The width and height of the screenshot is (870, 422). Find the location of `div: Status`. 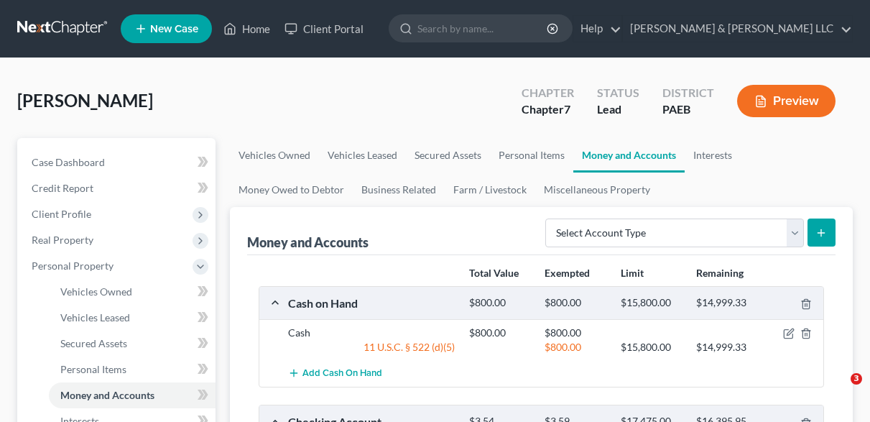

div: Status is located at coordinates (618, 93).